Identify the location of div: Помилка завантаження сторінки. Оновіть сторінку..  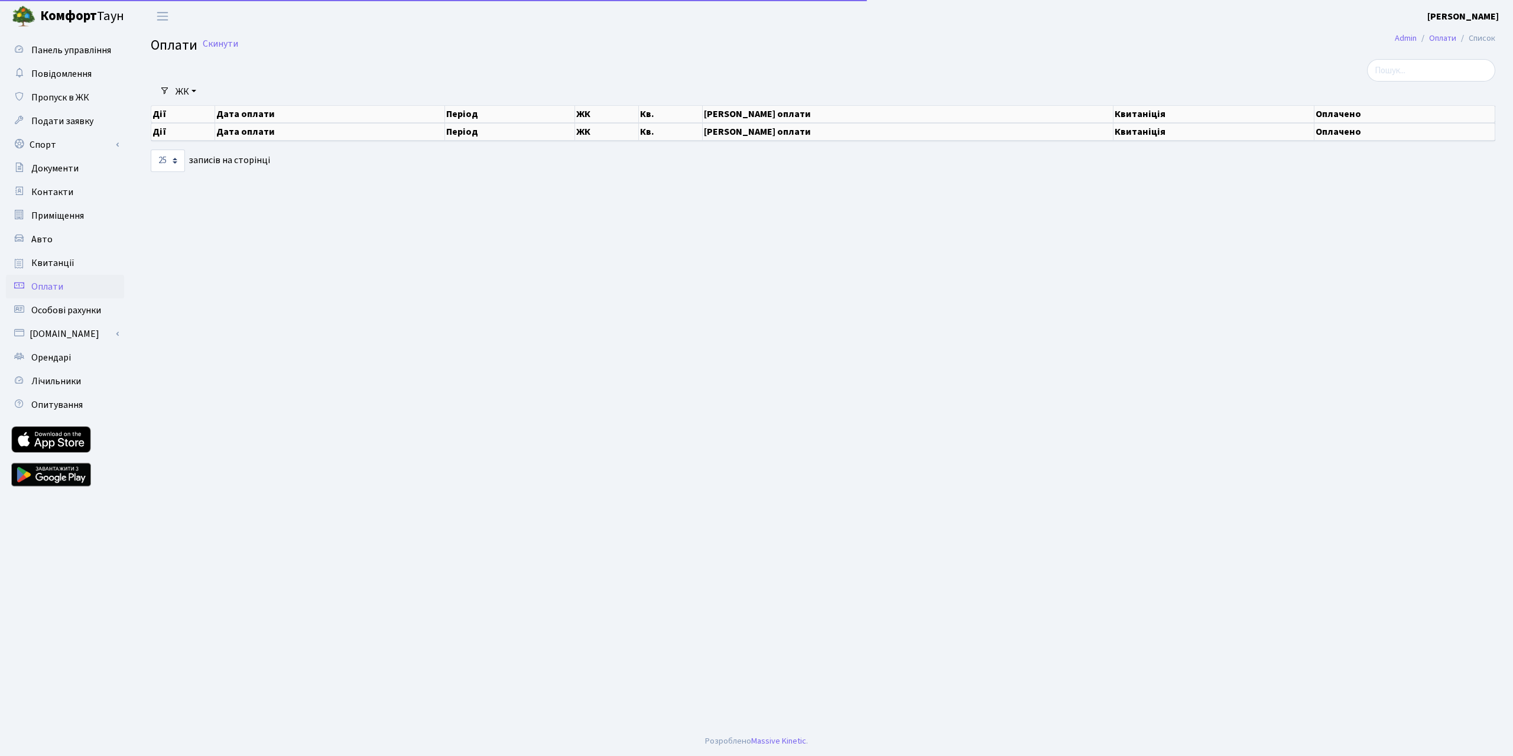
(1405, 43).